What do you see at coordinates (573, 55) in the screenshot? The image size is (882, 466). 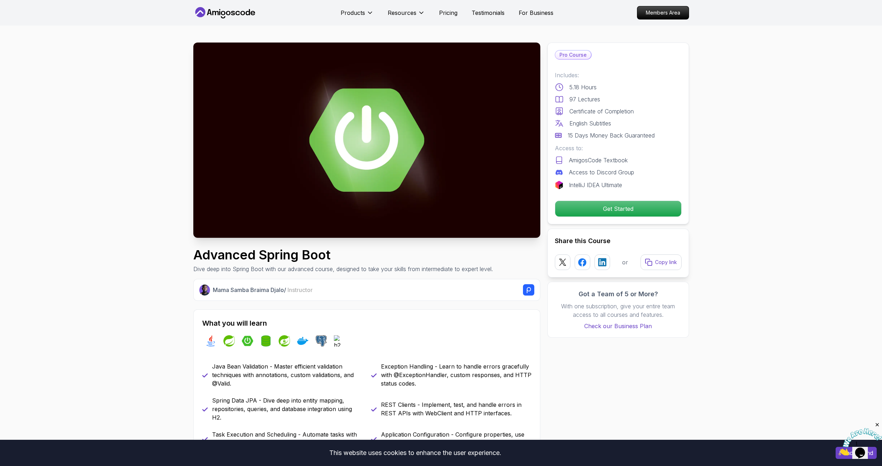 I see `p: Pro Course` at bounding box center [573, 55].